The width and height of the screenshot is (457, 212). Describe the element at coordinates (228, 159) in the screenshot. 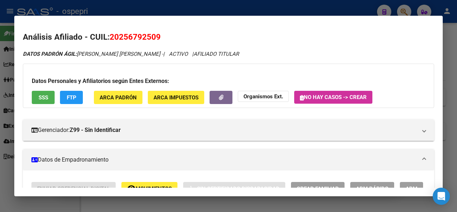

I see `mat-expansion-panel-header: Datos de Empadronamiento` at that location.